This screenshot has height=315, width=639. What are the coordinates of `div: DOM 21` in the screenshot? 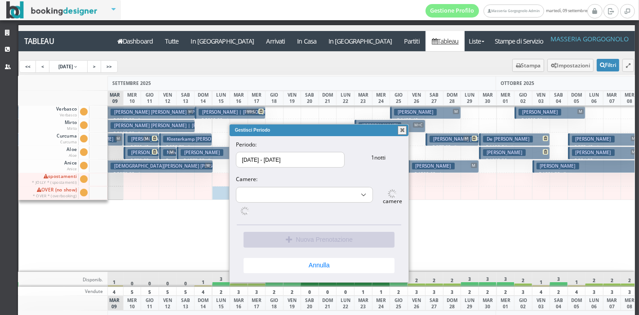 It's located at (327, 98).